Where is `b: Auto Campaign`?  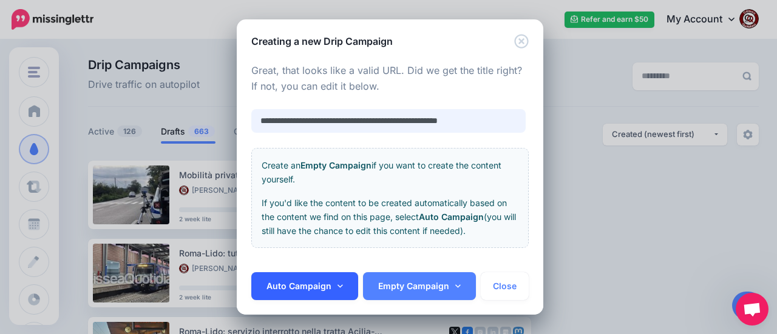
b: Auto Campaign is located at coordinates (451, 217).